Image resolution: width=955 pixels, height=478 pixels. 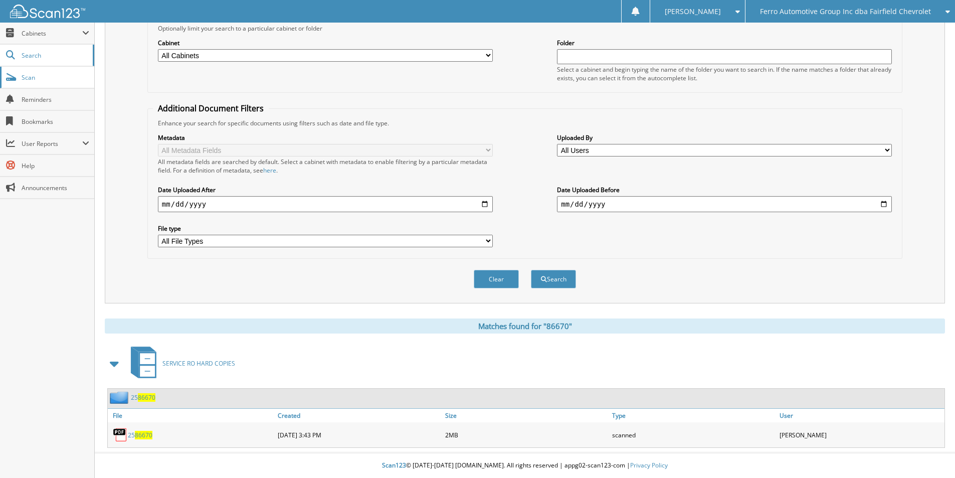 I want to click on span: Help, so click(x=55, y=165).